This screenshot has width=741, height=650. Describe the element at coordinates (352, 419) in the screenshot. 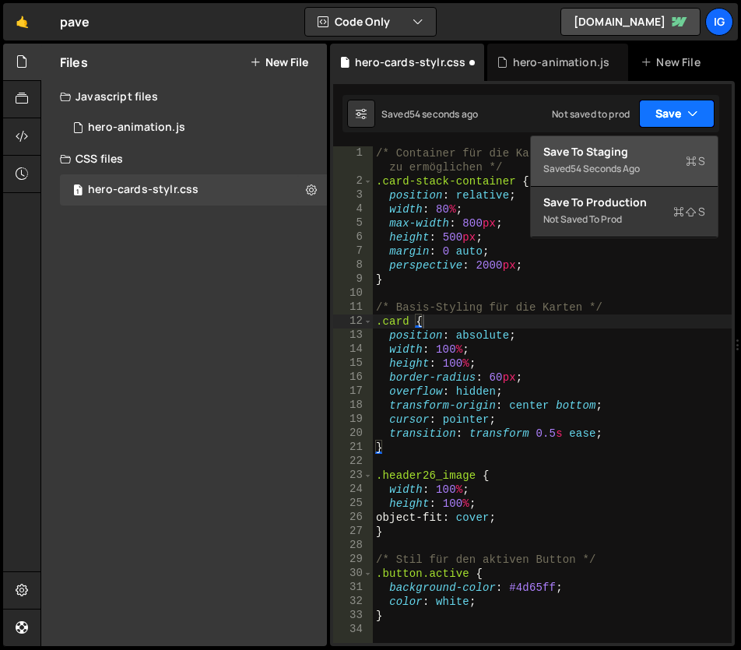

I see `div: 19` at that location.